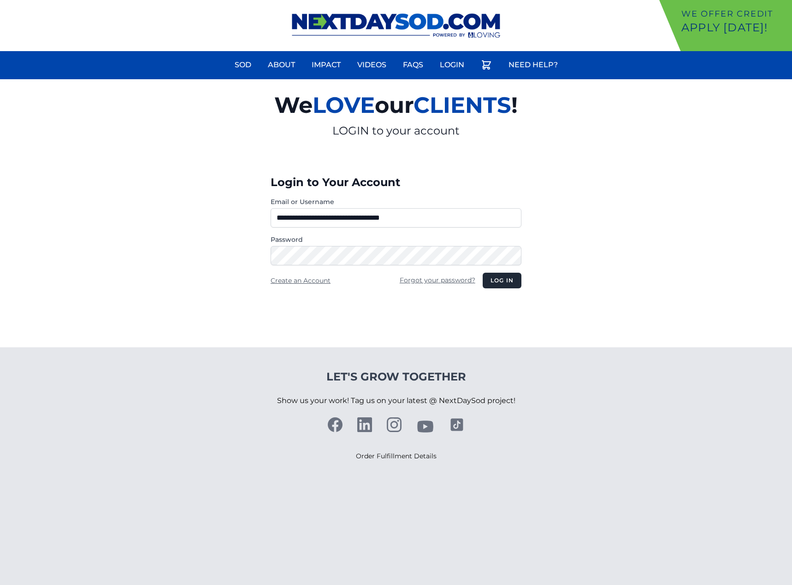 This screenshot has width=792, height=585. Describe the element at coordinates (343, 105) in the screenshot. I see `span: LOVE` at that location.